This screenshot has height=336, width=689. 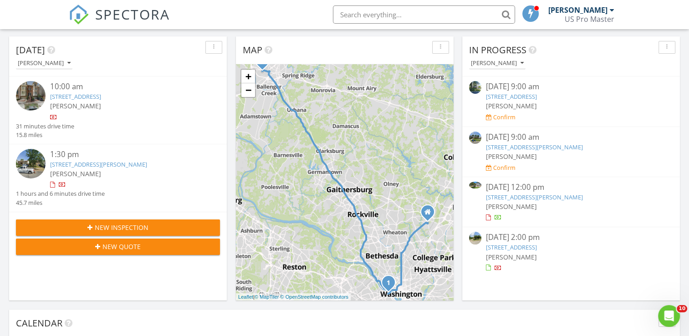 I want to click on div: 1305 Peachtree Ct, Frederick, MD 21703, so click(x=265, y=63).